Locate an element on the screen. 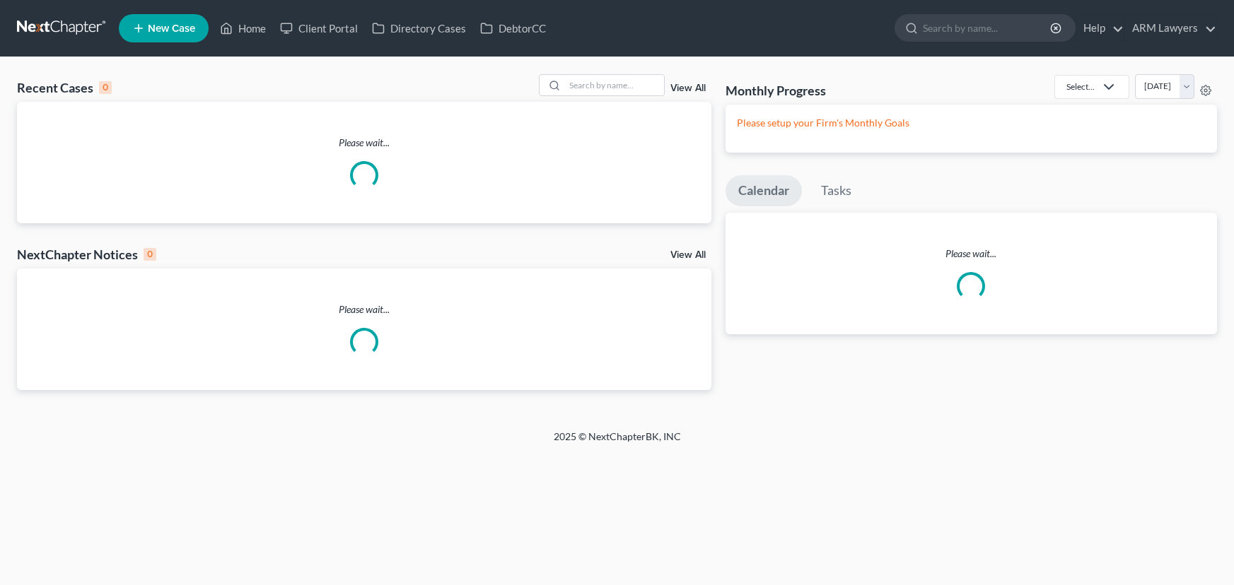 This screenshot has height=585, width=1234. a: ARM Lawyers is located at coordinates (1170, 28).